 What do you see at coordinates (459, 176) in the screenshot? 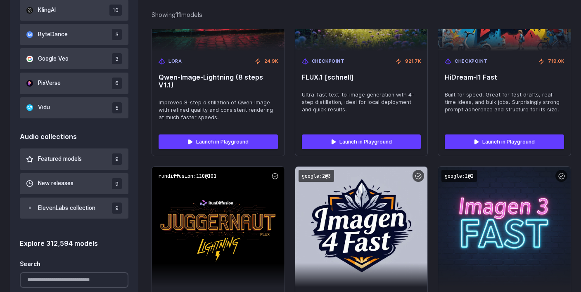
I see `code: google:1@2` at bounding box center [459, 176].